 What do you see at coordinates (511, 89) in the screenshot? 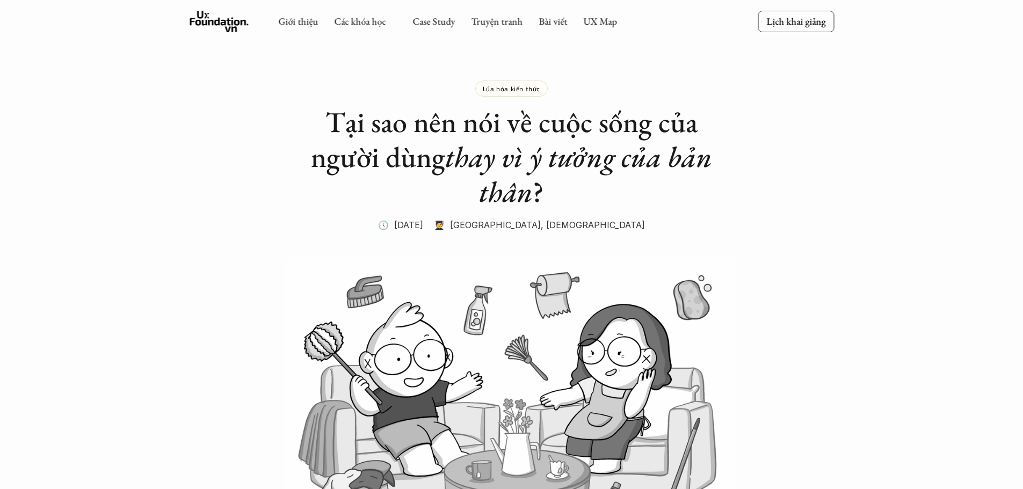
I see `p: Lúa hóa kiến thức` at bounding box center [511, 89].